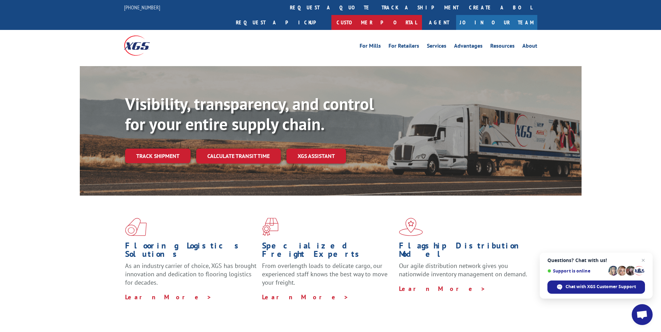  I want to click on span: Chat with XGS Customer Support, so click(600, 287).